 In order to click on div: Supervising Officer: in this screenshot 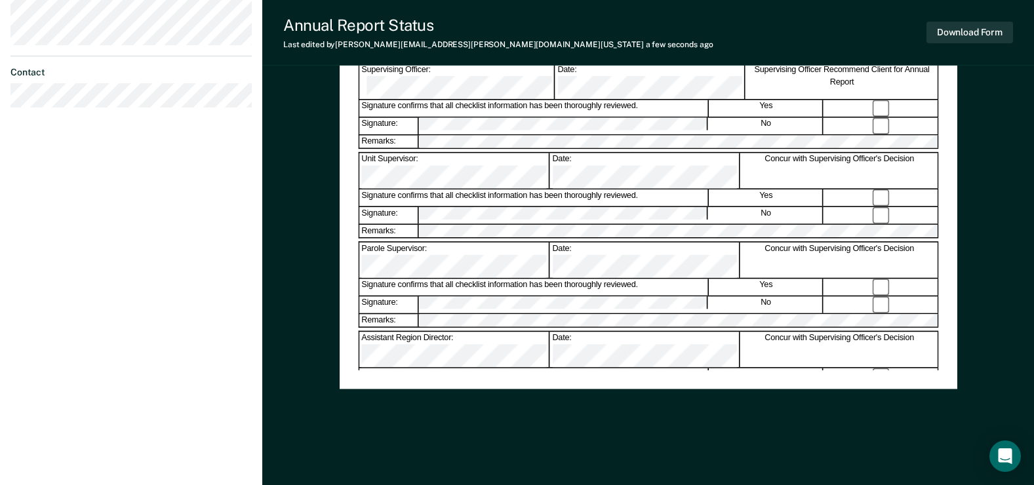, I will do `click(456, 81)`.